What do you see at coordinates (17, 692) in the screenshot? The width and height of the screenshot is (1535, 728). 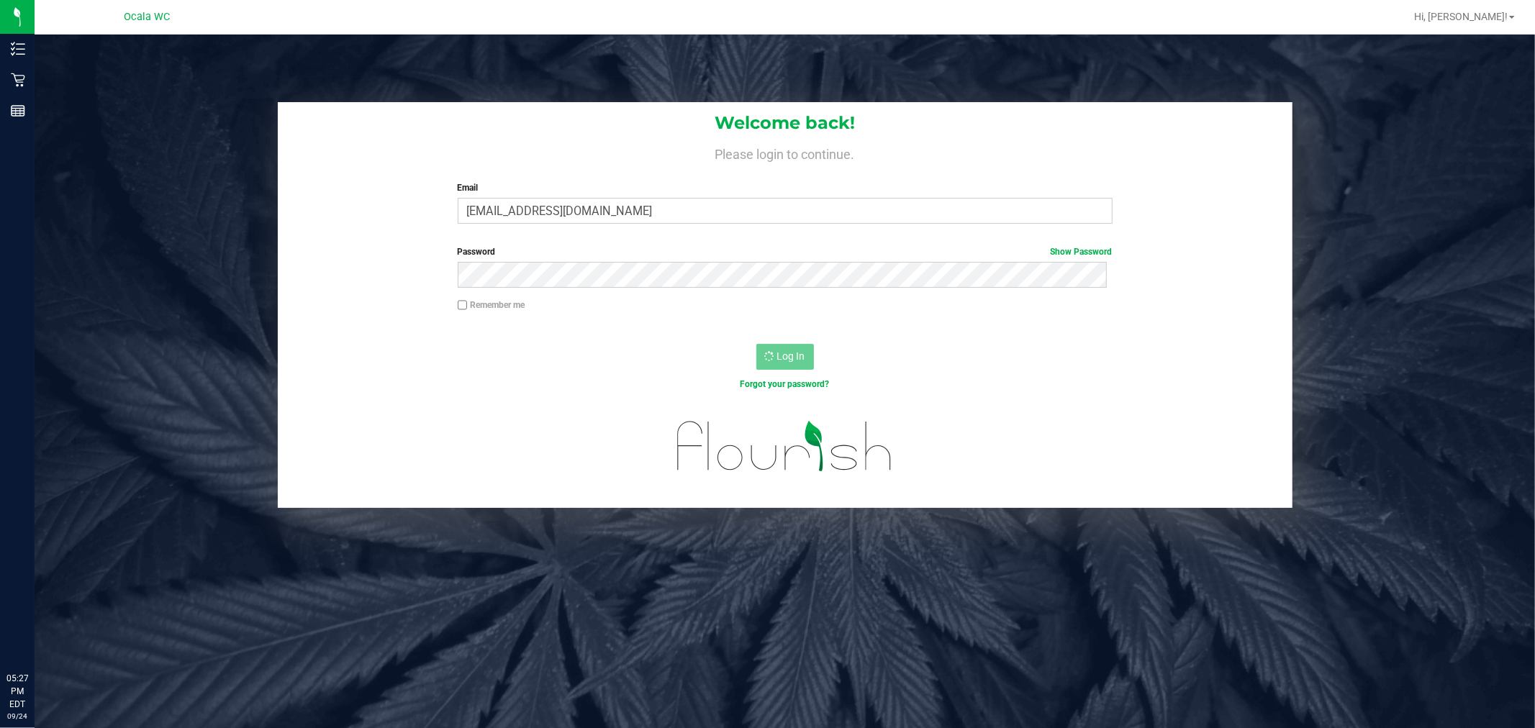 I see `p: 05:27 PM EDT` at bounding box center [17, 692].